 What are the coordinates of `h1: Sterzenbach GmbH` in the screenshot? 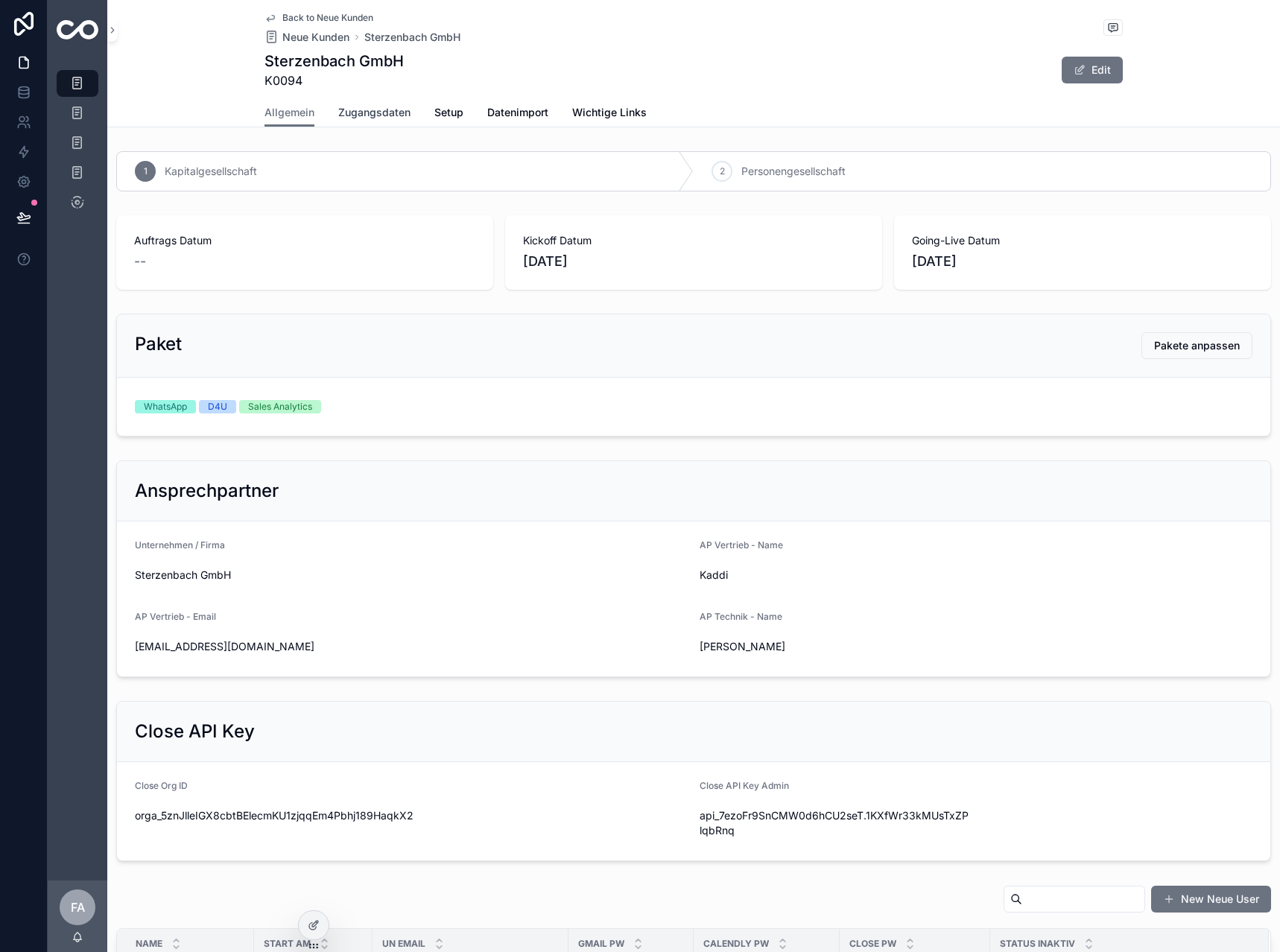 It's located at (334, 62).